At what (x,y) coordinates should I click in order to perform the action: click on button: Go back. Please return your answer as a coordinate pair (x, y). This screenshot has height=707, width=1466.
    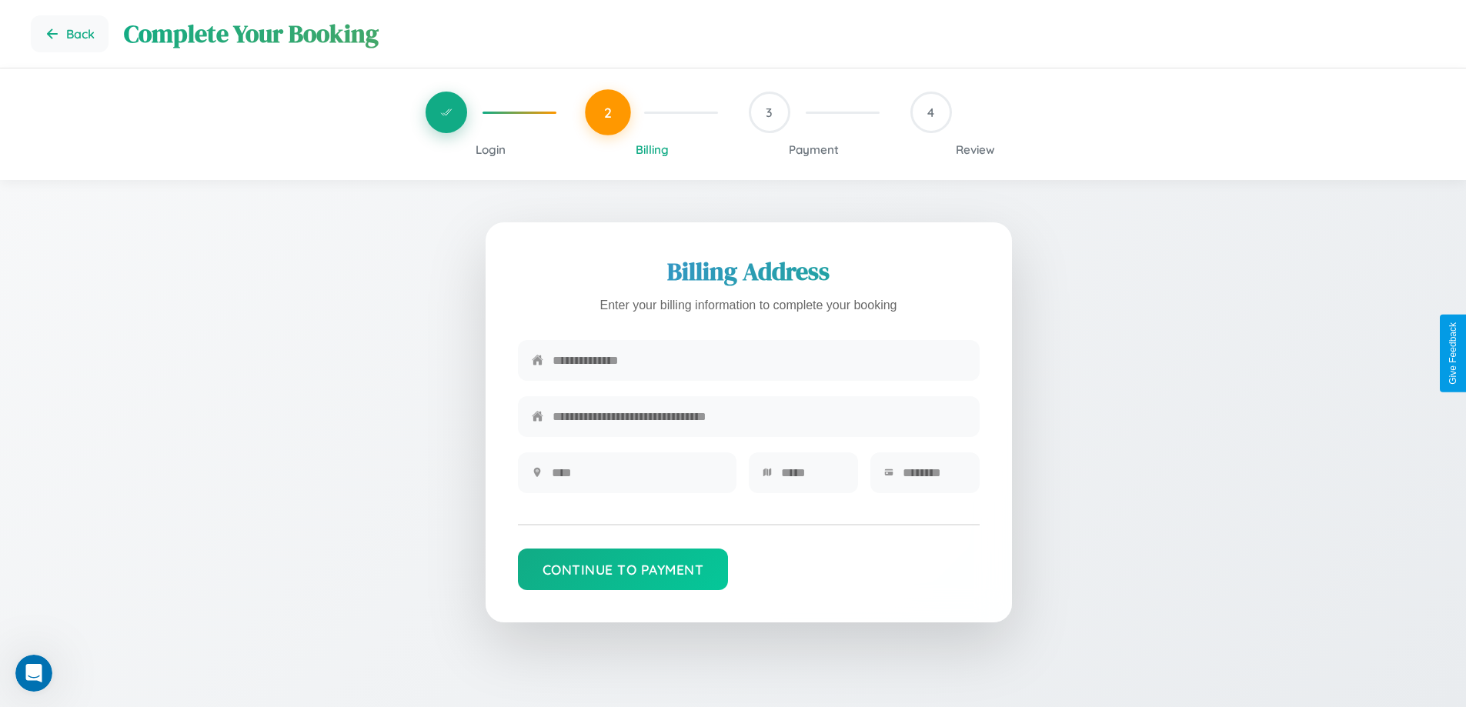
    Looking at the image, I should click on (69, 34).